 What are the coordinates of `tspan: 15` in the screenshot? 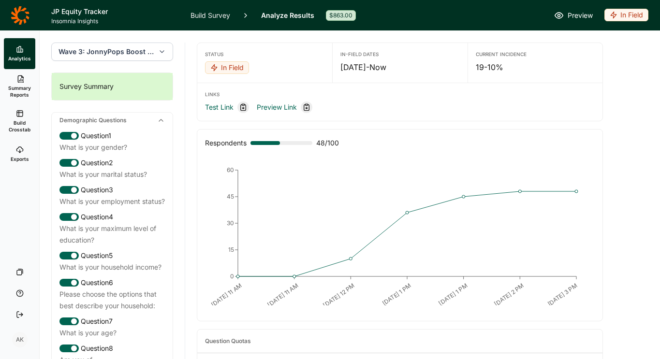 It's located at (231, 249).